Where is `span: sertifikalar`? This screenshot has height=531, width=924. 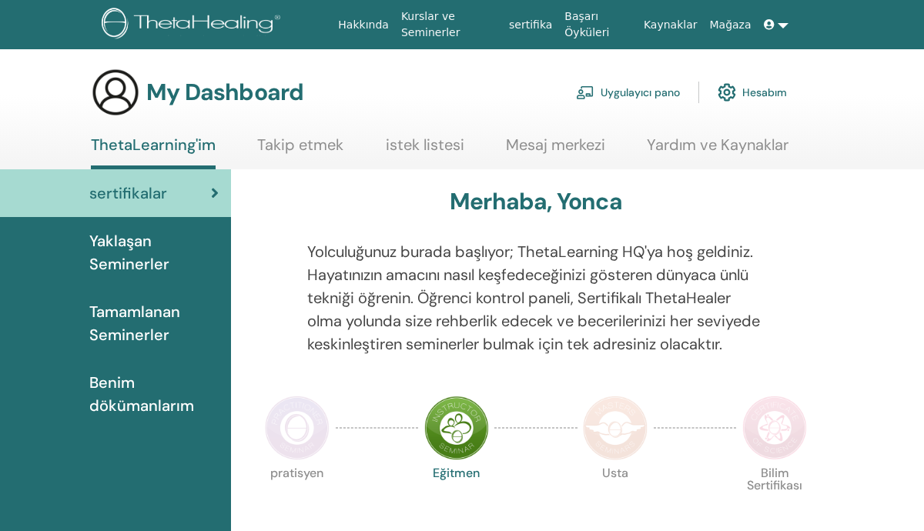 span: sertifikalar is located at coordinates (128, 193).